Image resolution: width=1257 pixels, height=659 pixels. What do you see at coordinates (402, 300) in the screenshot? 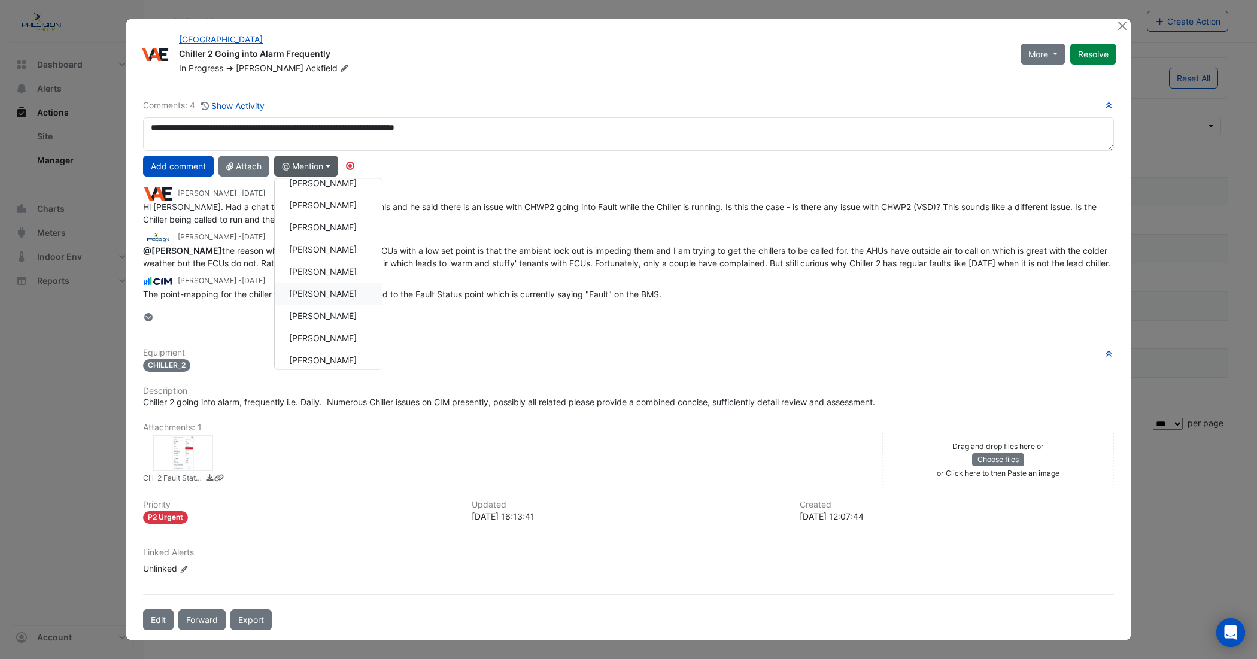
I see `span: The point-mapping for the chiller fault point has been updated to the Fault Status point which is...` at bounding box center [402, 300].